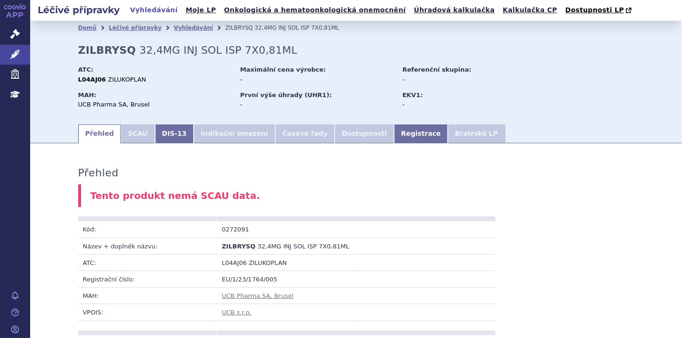 The image size is (682, 338). I want to click on a: DIS-13, so click(175, 134).